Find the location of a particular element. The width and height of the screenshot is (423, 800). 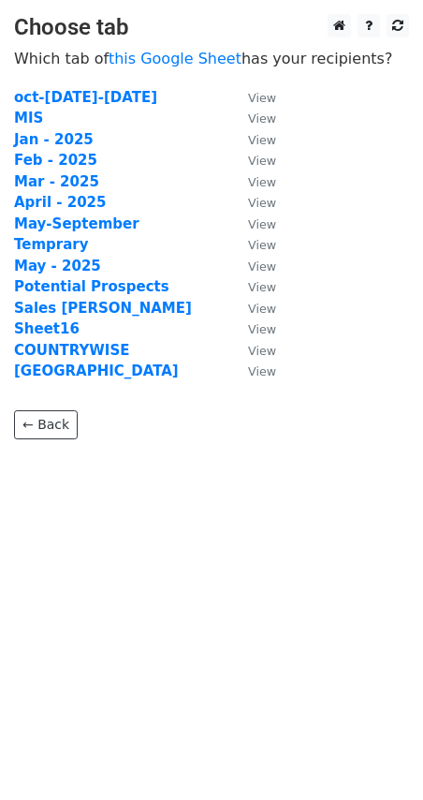

a: Jan - 2025 is located at coordinates (53, 140).